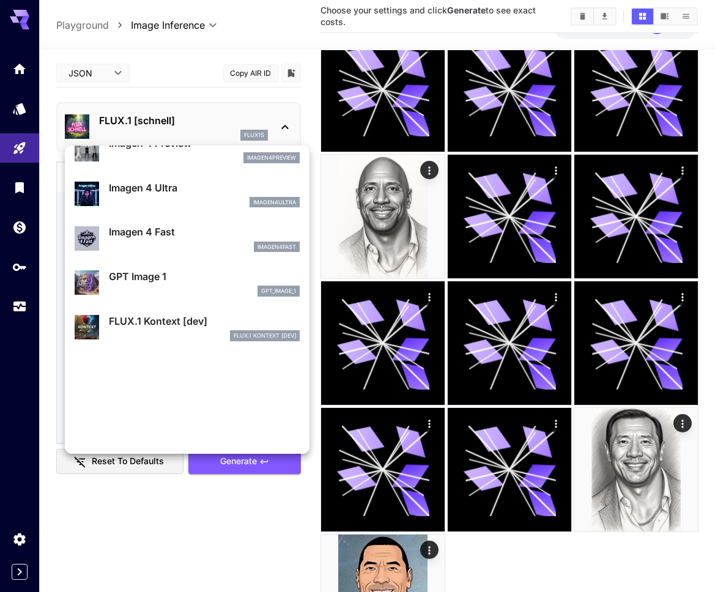 The height and width of the screenshot is (592, 715). I want to click on p: Imagen 4 Fast, so click(204, 232).